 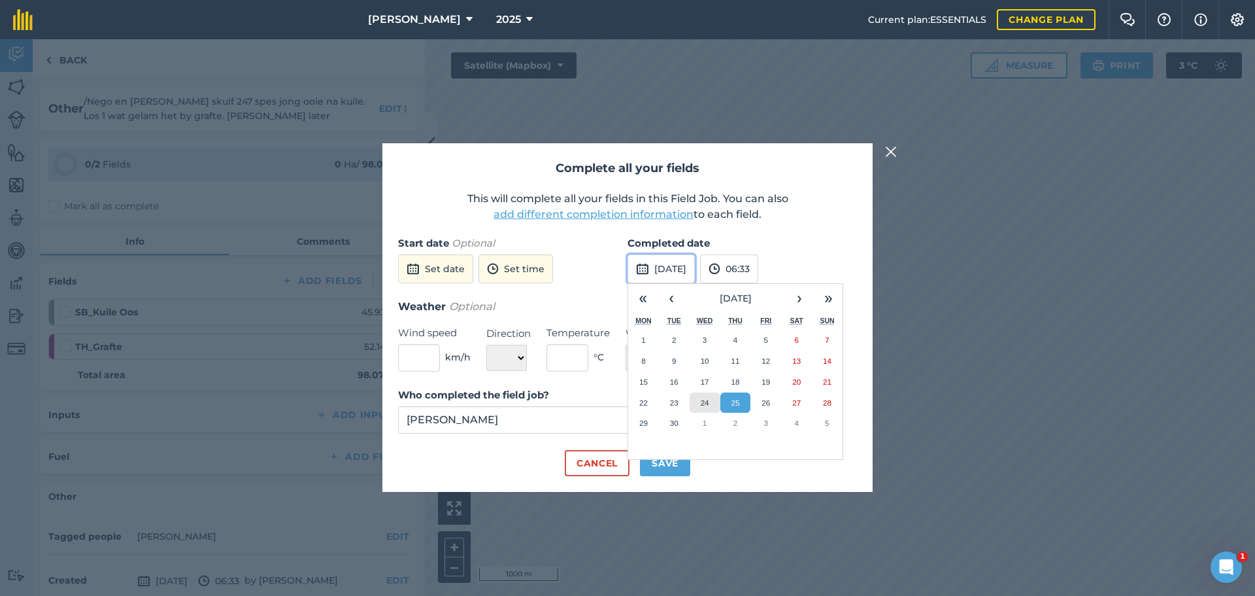 What do you see at coordinates (766, 339) in the screenshot?
I see `abbr: September 5, 2025` at bounding box center [766, 339].